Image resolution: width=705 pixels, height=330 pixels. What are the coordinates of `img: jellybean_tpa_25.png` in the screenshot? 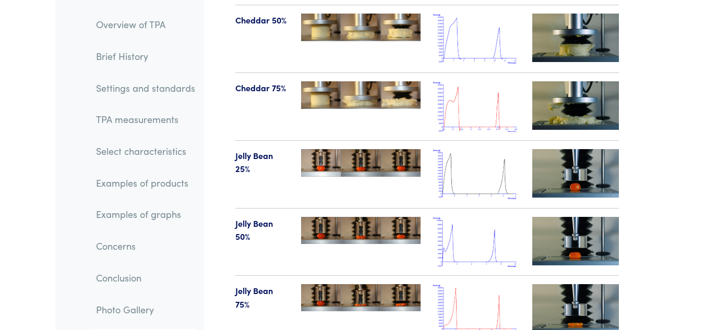 It's located at (477, 174).